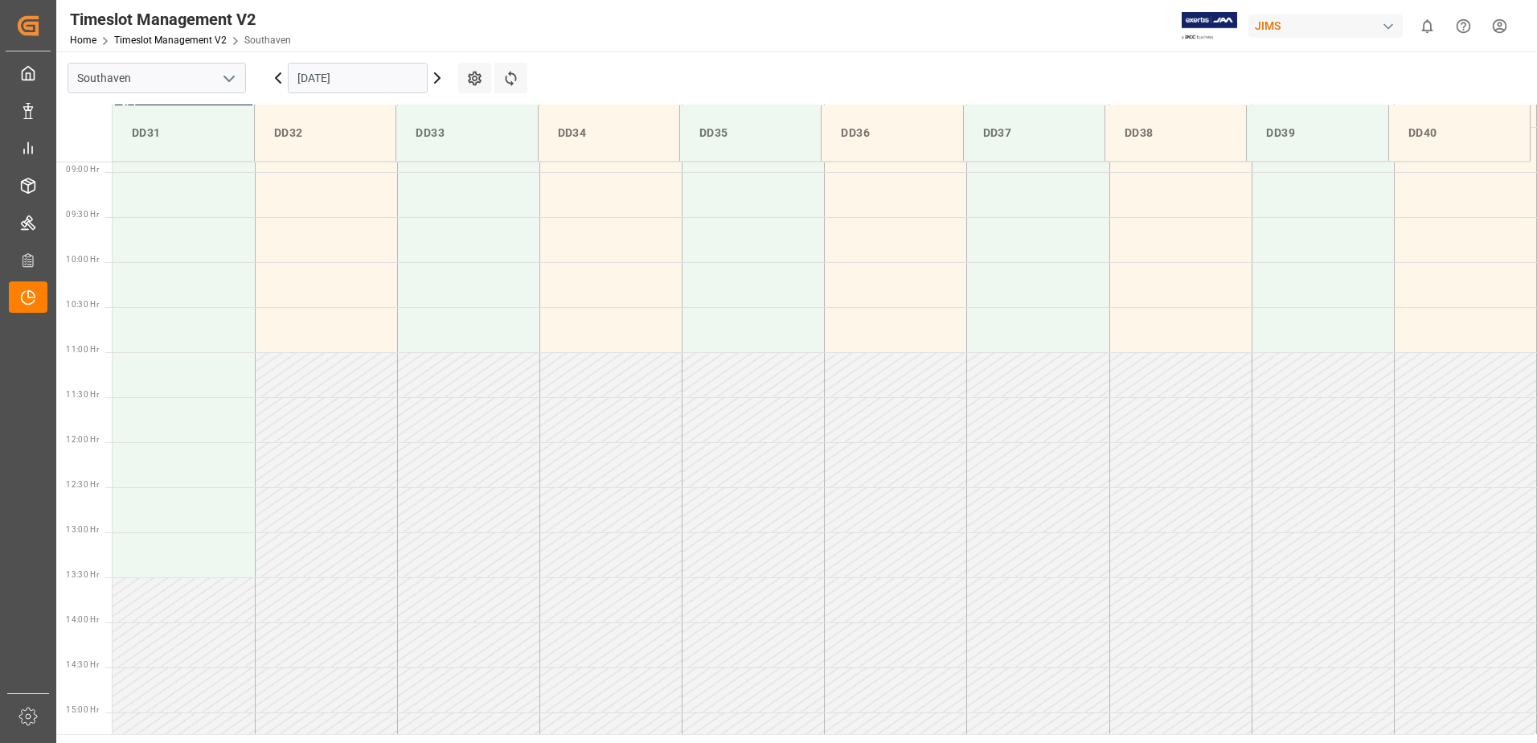 The width and height of the screenshot is (1537, 743). I want to click on span: 11:00 Hr, so click(82, 349).